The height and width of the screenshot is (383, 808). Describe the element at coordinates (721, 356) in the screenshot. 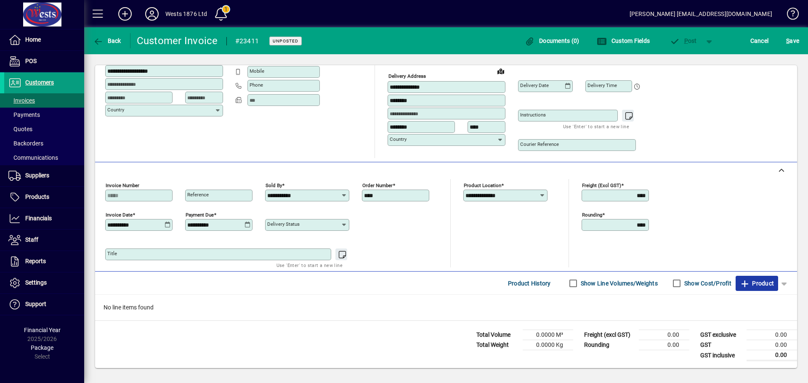

I see `td: GST inclusive` at that location.